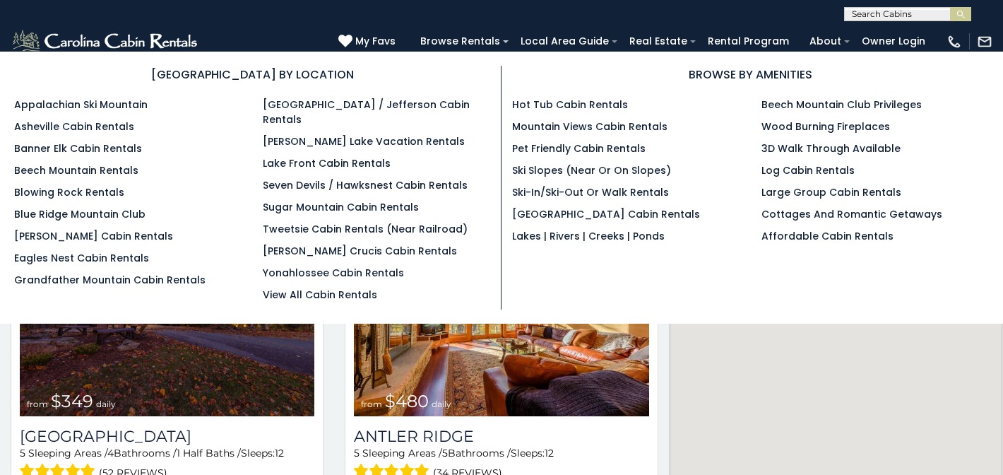 This screenshot has width=1003, height=475. What do you see at coordinates (852, 214) in the screenshot?
I see `a: Cottages and Romantic Getaways` at bounding box center [852, 214].